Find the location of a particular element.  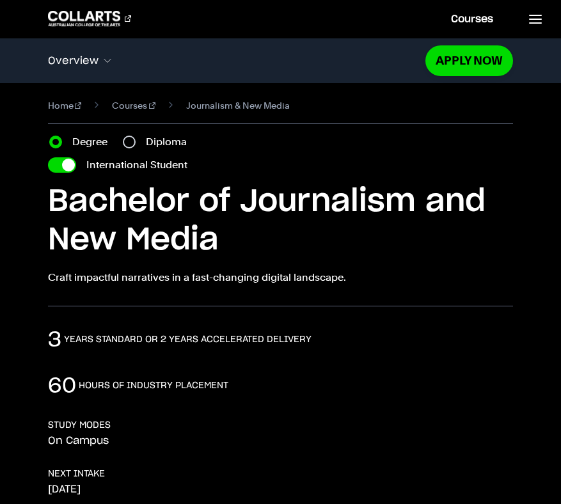

label: Degree is located at coordinates (93, 142).